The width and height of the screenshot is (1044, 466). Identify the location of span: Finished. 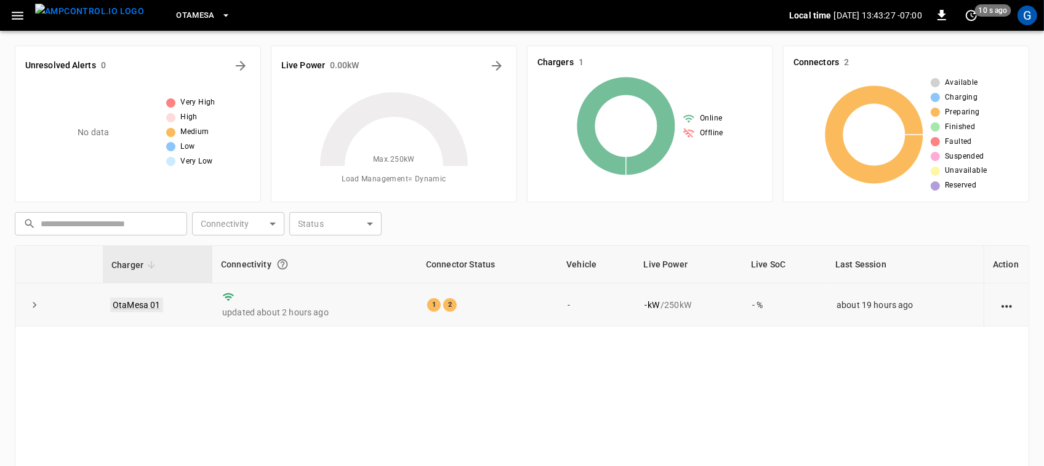
(959, 127).